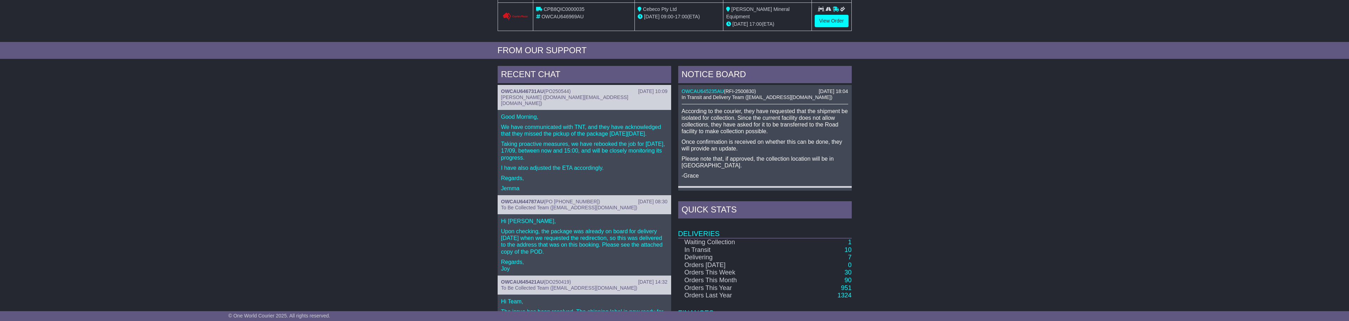 The image size is (1349, 321). I want to click on a: View Order, so click(831, 21).